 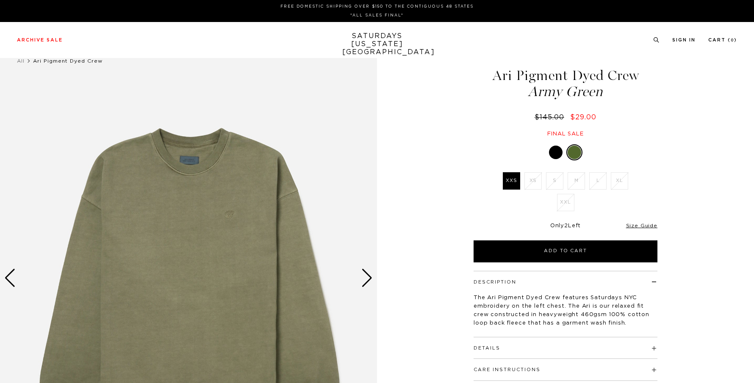 I want to click on a: Archive Sale, so click(x=40, y=40).